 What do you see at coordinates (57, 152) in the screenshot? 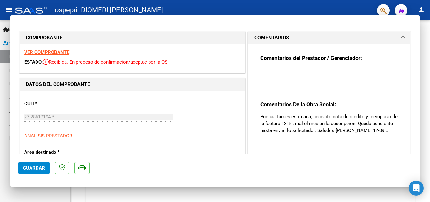
I see `p: Area destinado *` at bounding box center [57, 152].